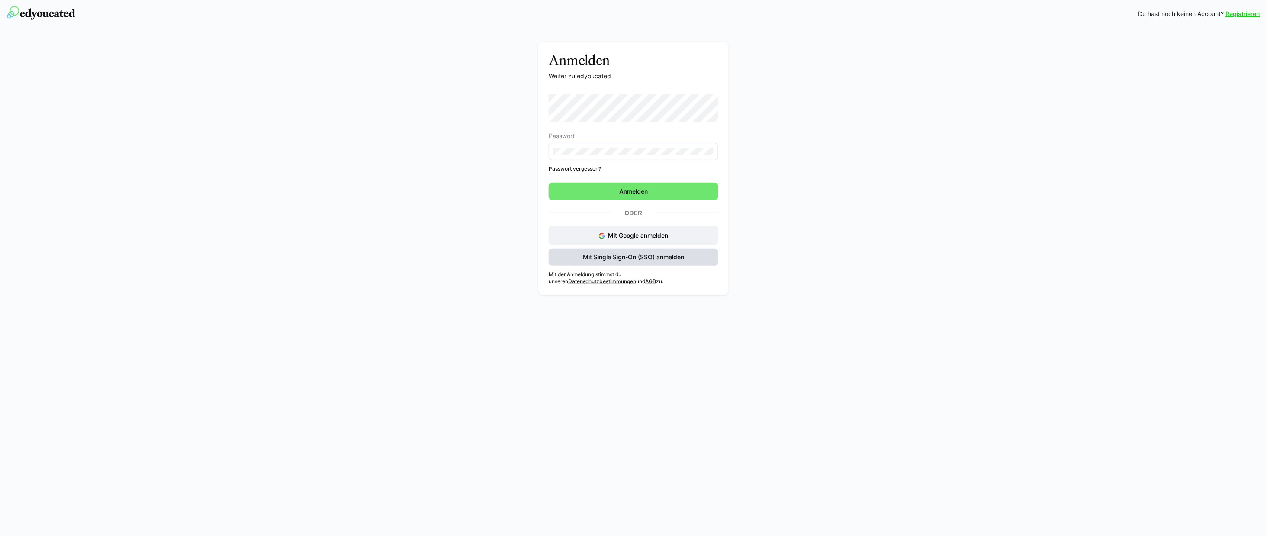 This screenshot has width=1267, height=536. I want to click on span: Du hast noch keinen Account?, so click(1181, 14).